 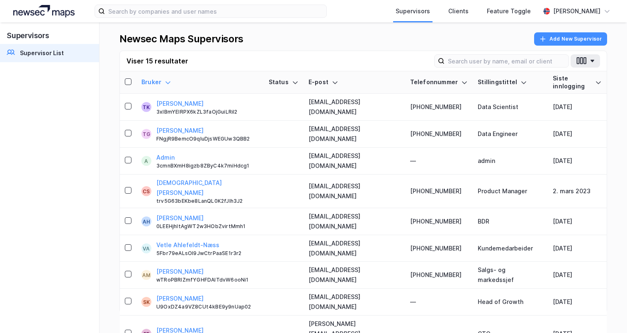 What do you see at coordinates (510, 134) in the screenshot?
I see `td: Data Engineer` at bounding box center [510, 134].